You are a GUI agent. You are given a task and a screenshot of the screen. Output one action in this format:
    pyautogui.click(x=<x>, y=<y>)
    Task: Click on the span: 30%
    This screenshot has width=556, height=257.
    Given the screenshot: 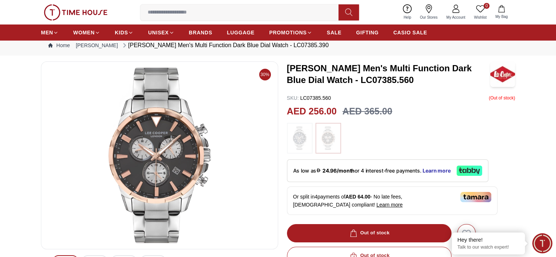 What is the action you would take?
    pyautogui.click(x=265, y=75)
    